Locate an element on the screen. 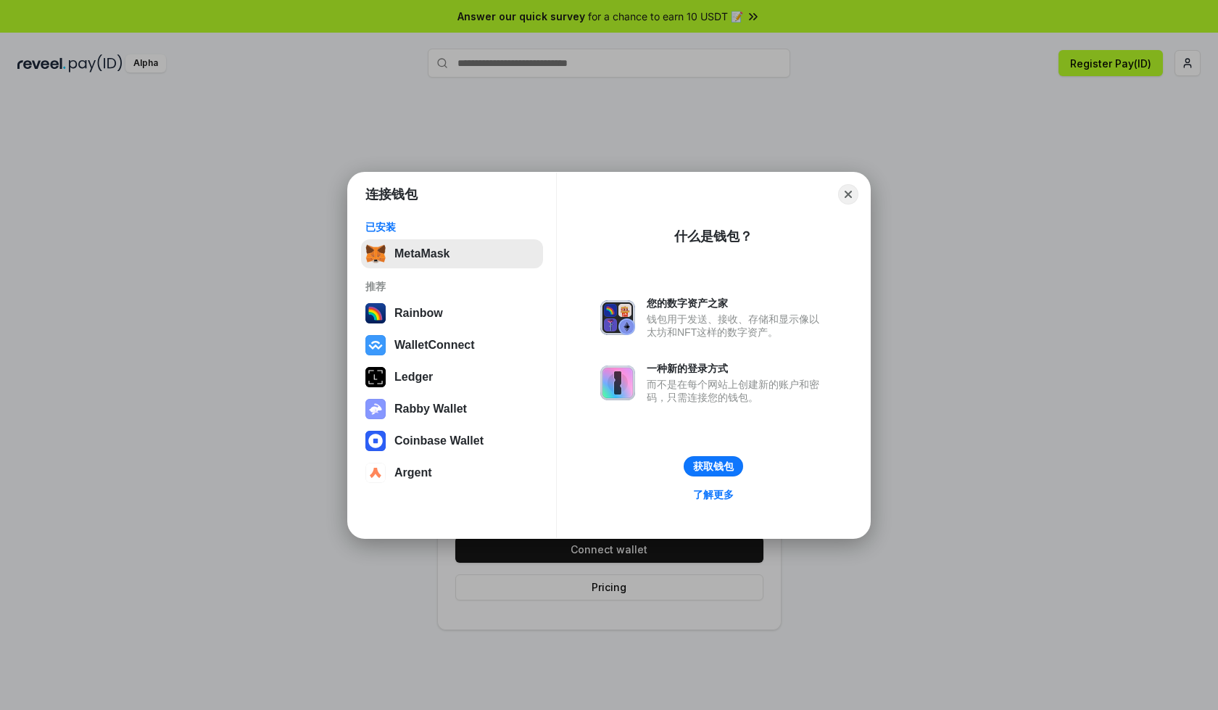 The image size is (1218, 710). button: MetaMask is located at coordinates (452, 254).